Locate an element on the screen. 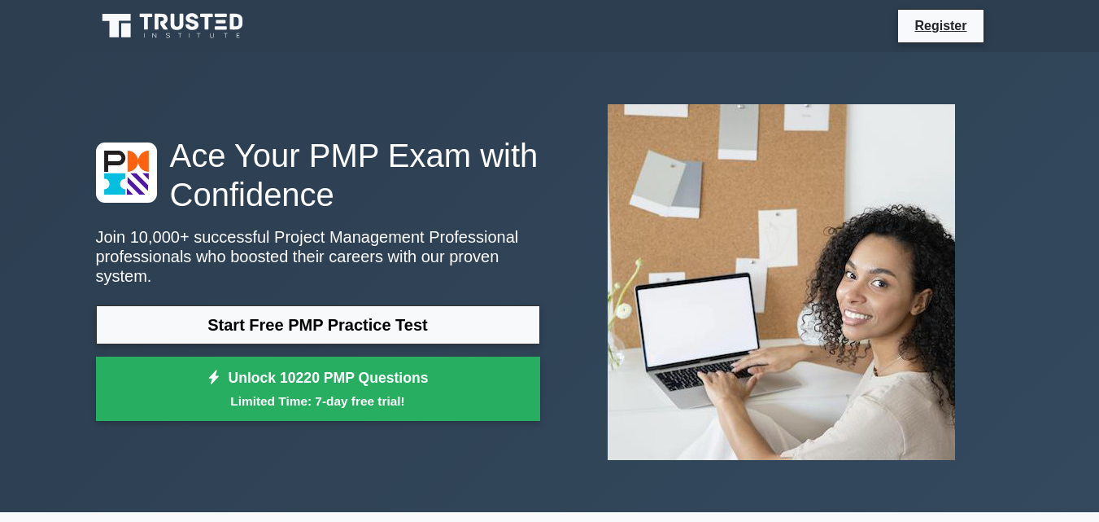 This screenshot has height=522, width=1099. h1: Ace Your PMP Exam with Confidence is located at coordinates (318, 175).